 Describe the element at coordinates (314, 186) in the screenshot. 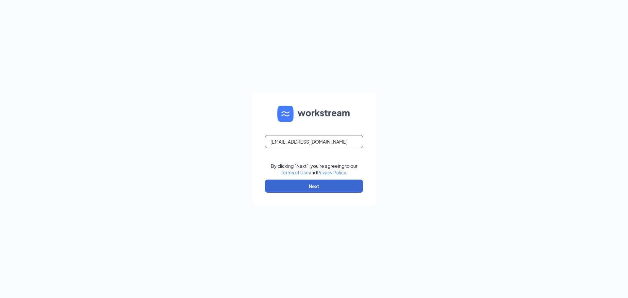

I see `button: Next` at that location.